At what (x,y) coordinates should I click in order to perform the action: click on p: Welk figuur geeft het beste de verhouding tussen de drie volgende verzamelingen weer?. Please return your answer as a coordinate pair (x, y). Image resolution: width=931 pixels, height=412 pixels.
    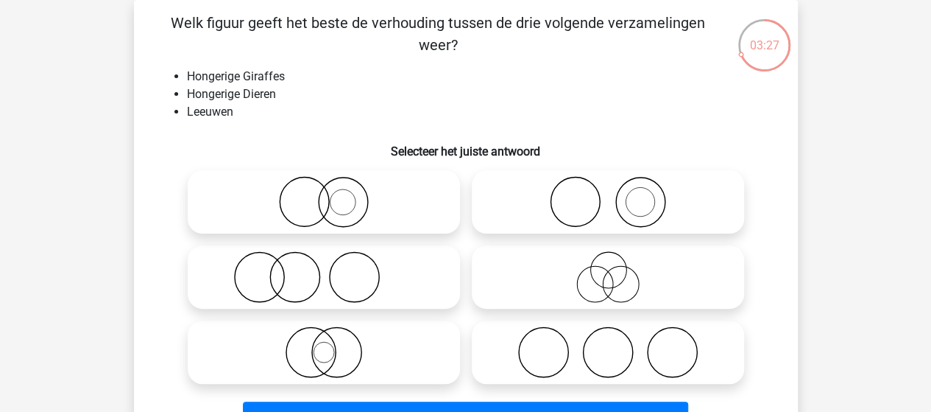
    Looking at the image, I should click on (438, 34).